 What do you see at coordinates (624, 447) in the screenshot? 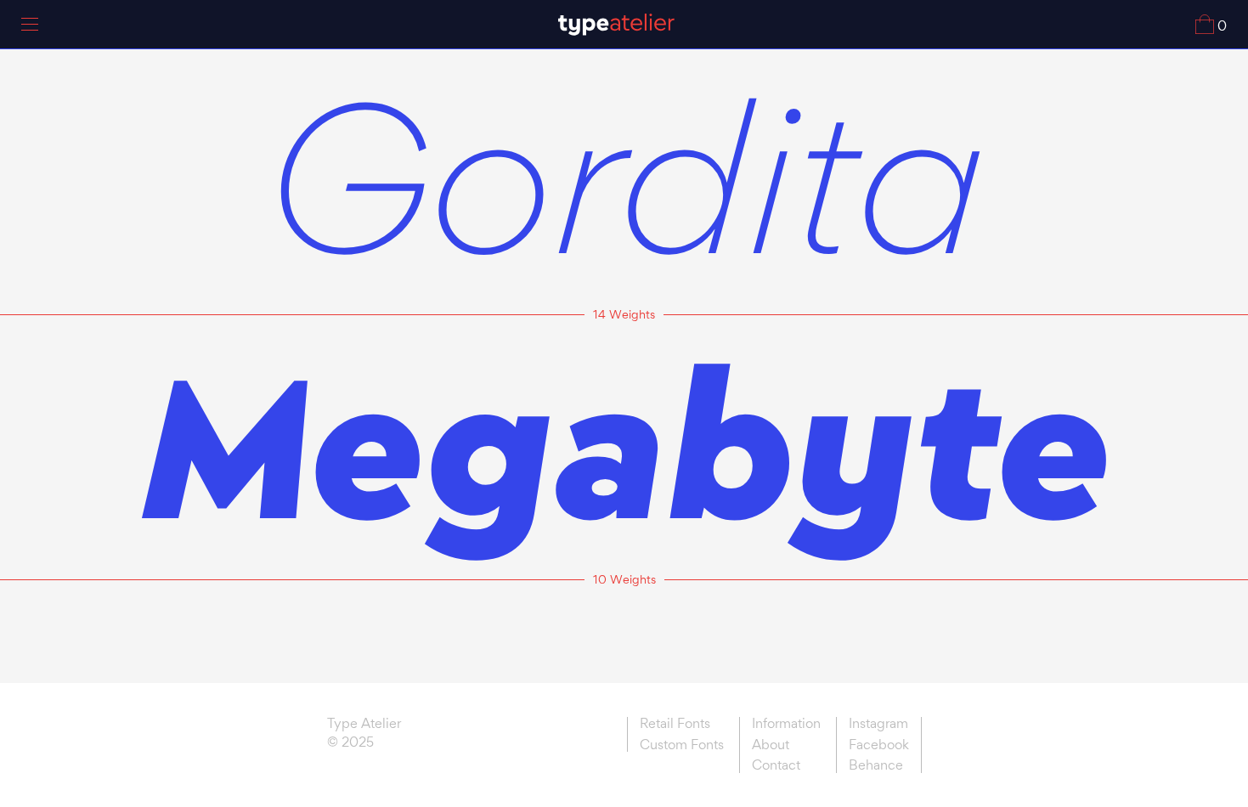
I see `a: Megabyte` at bounding box center [624, 447].